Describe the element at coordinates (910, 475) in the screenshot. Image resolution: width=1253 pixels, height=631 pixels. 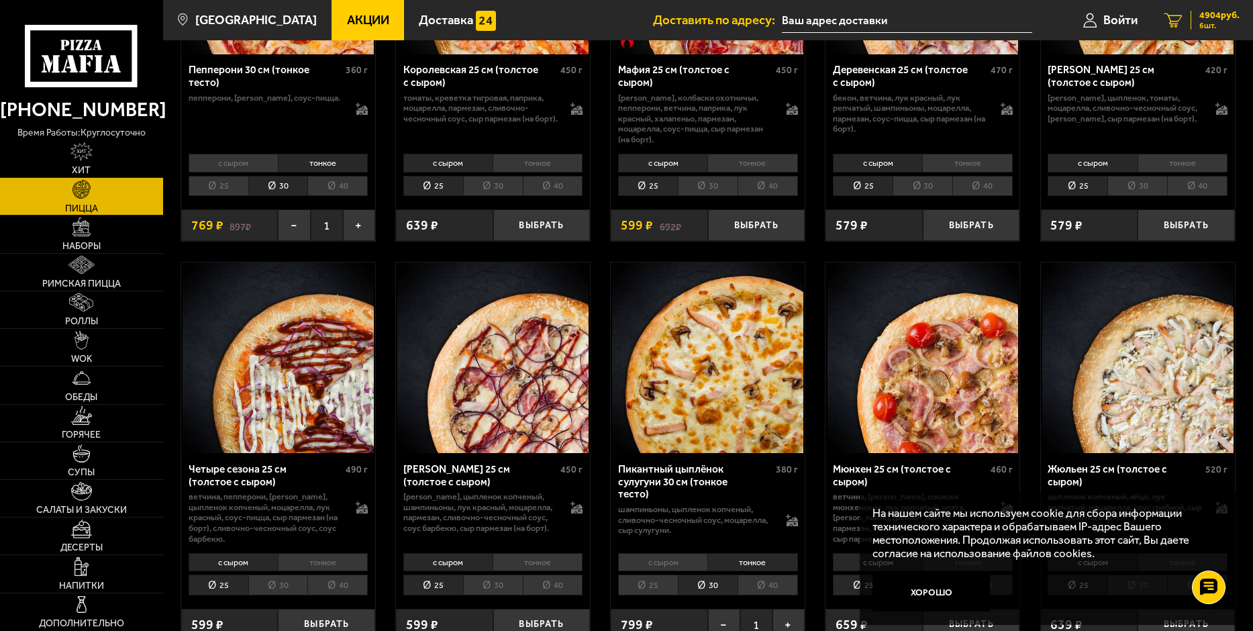
I see `div: Мюнхен 25 см (толстое с сыром)` at that location.